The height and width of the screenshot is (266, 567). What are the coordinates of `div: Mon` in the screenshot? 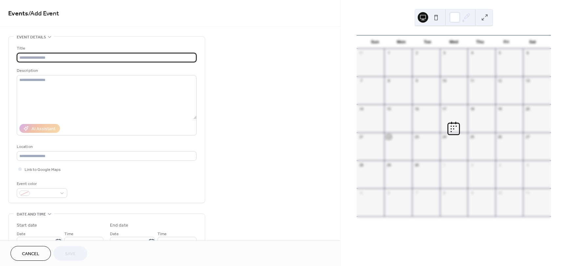 It's located at (401, 42).